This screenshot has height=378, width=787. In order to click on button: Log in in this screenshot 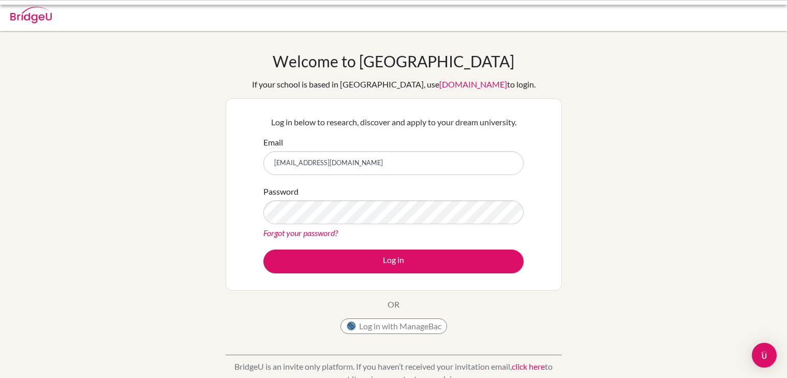, I will do `click(393, 261)`.